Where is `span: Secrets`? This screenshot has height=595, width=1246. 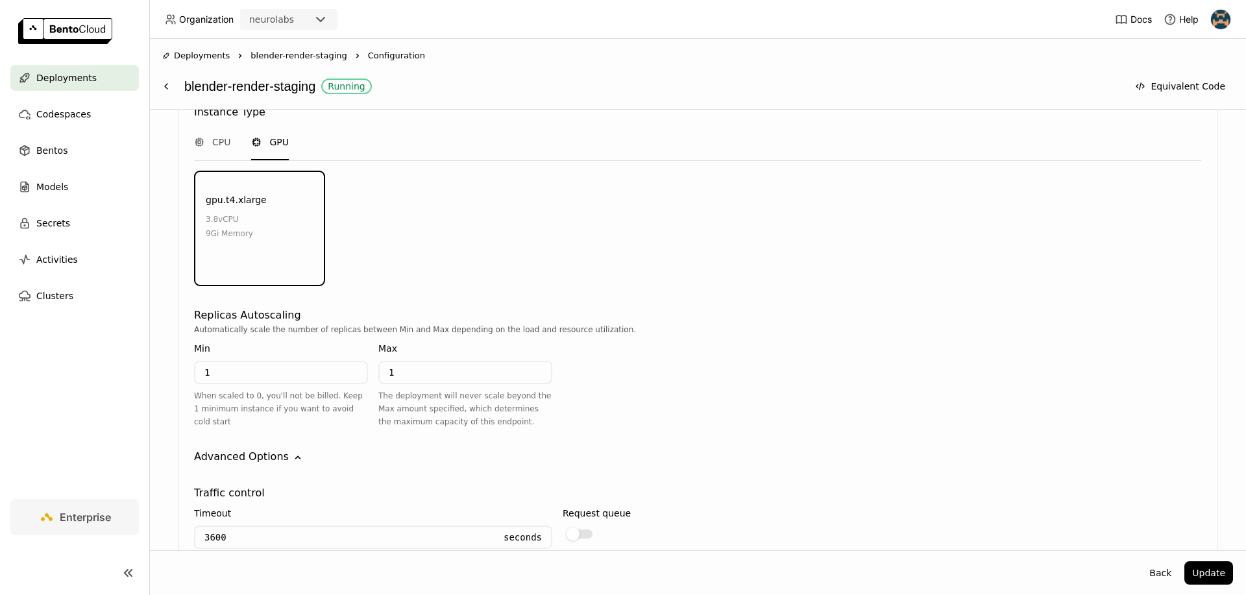 span: Secrets is located at coordinates (53, 223).